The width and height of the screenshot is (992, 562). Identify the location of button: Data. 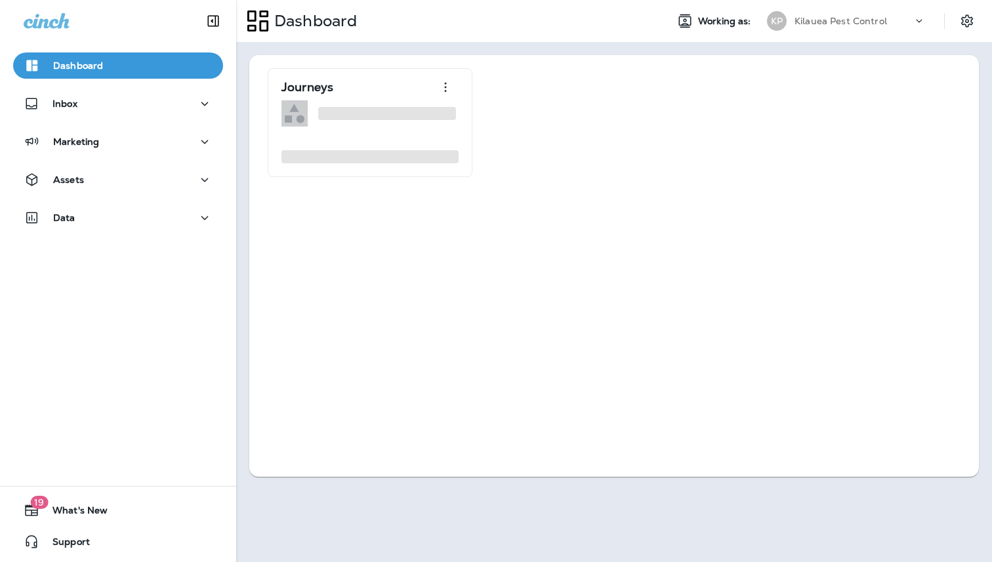
(118, 218).